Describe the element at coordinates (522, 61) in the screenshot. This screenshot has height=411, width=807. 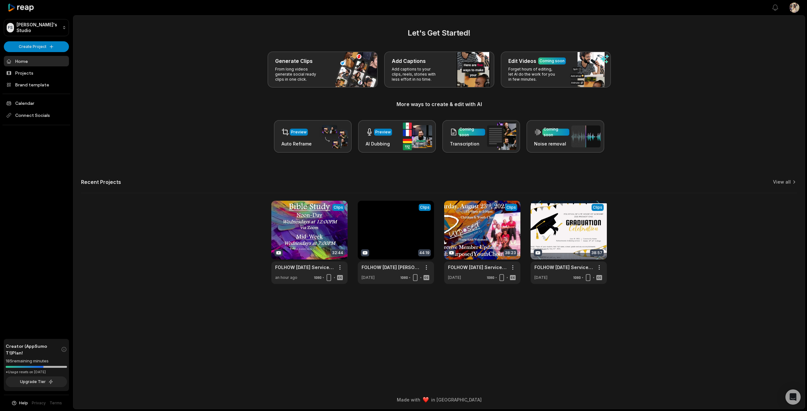
I see `h3: Edit Videos` at that location.